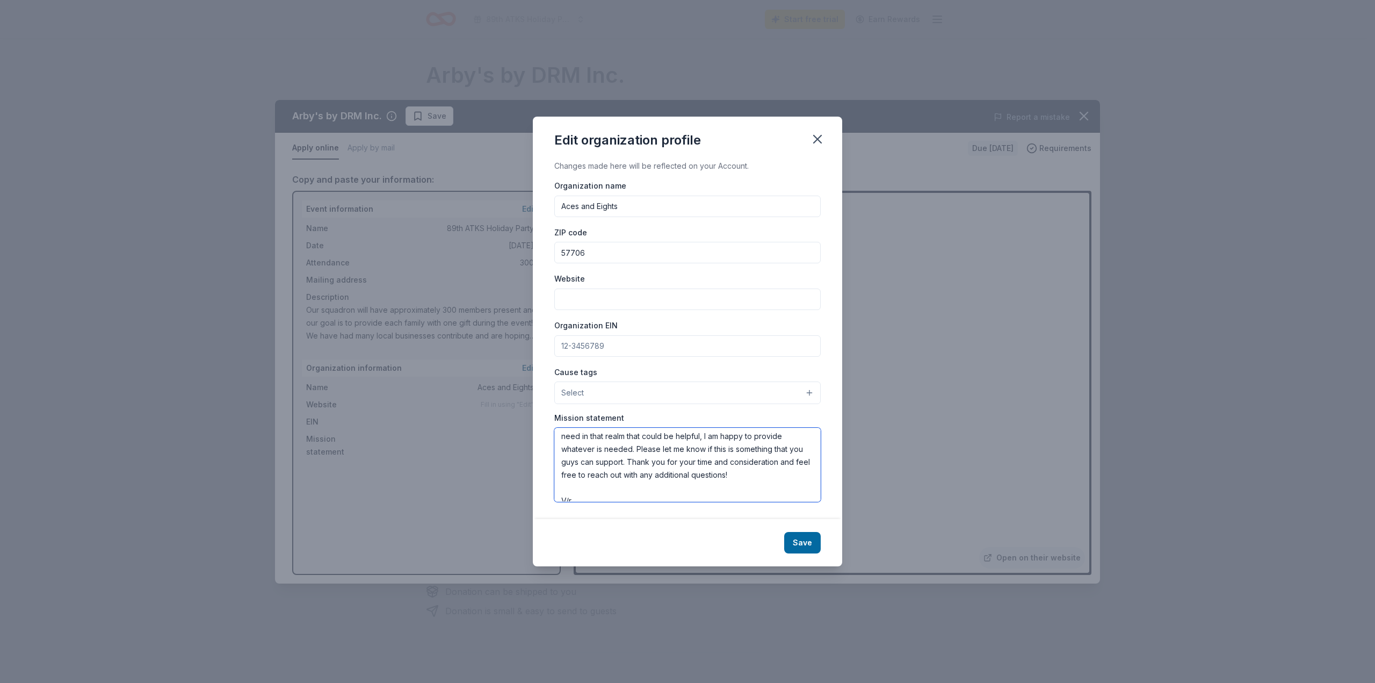  Describe the element at coordinates (688, 166) in the screenshot. I see `div: Changes made here will be reflected on your Account.` at that location.